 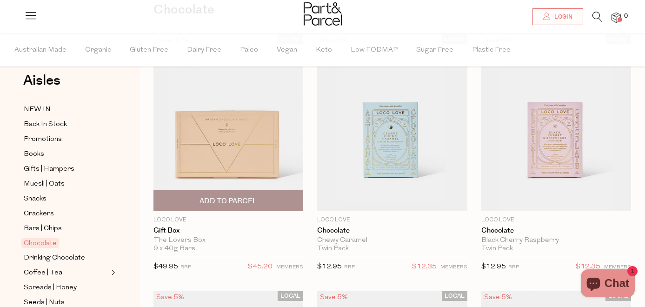 I want to click on span: Australian Made, so click(x=40, y=50).